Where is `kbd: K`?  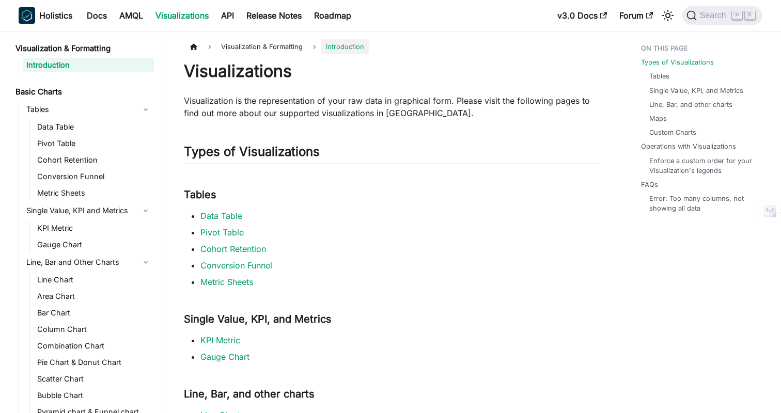 kbd: K is located at coordinates (750, 15).